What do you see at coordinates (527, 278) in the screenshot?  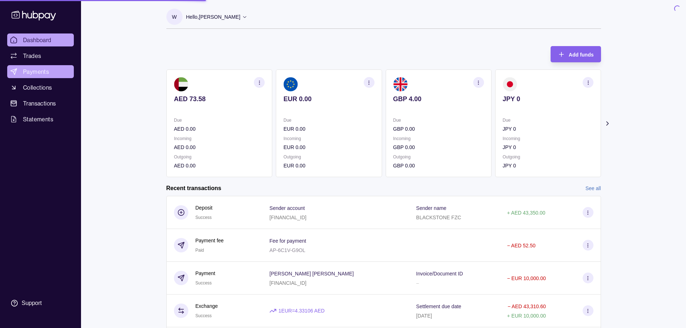 I see `p: − EUR 10,000.00` at bounding box center [527, 278].